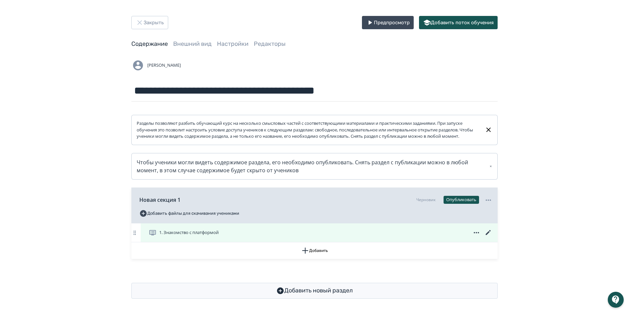 This screenshot has height=313, width=629. Describe the element at coordinates (458, 23) in the screenshot. I see `button: Добавить поток обучения` at that location.